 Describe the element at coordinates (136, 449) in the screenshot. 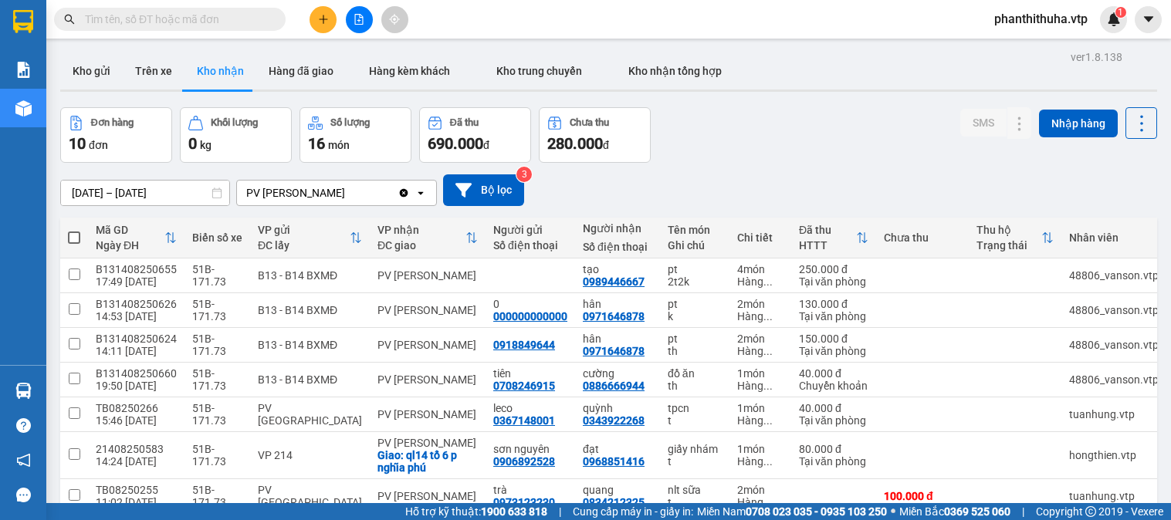

I see `div: 21408250583` at that location.